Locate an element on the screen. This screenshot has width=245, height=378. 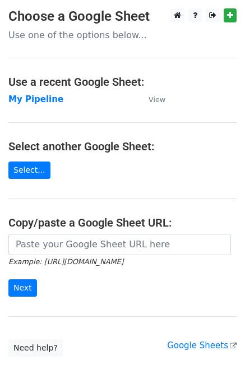
small: View is located at coordinates (157, 99).